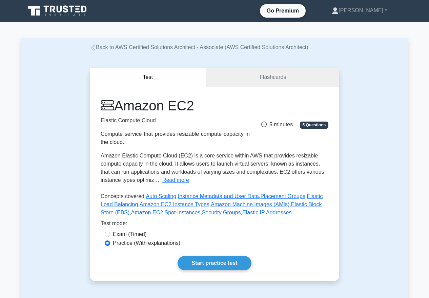 The width and height of the screenshot is (429, 298). What do you see at coordinates (148, 77) in the screenshot?
I see `button: Test` at bounding box center [148, 77].